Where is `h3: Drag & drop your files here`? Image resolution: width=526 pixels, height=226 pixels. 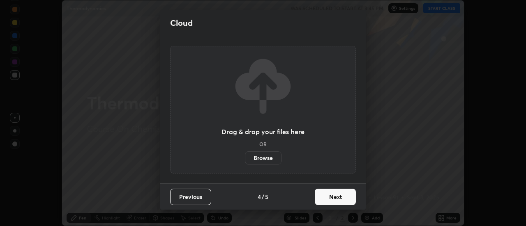 h3: Drag & drop your files here is located at coordinates (263, 132).